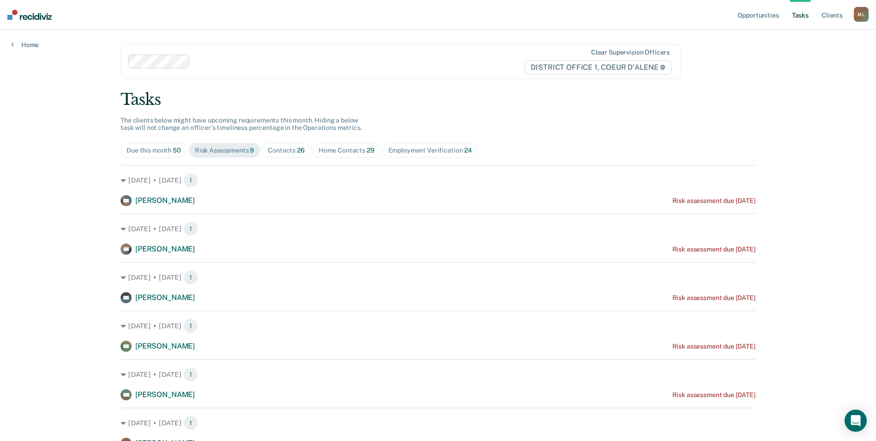  I want to click on img: Recidiviz, so click(30, 15).